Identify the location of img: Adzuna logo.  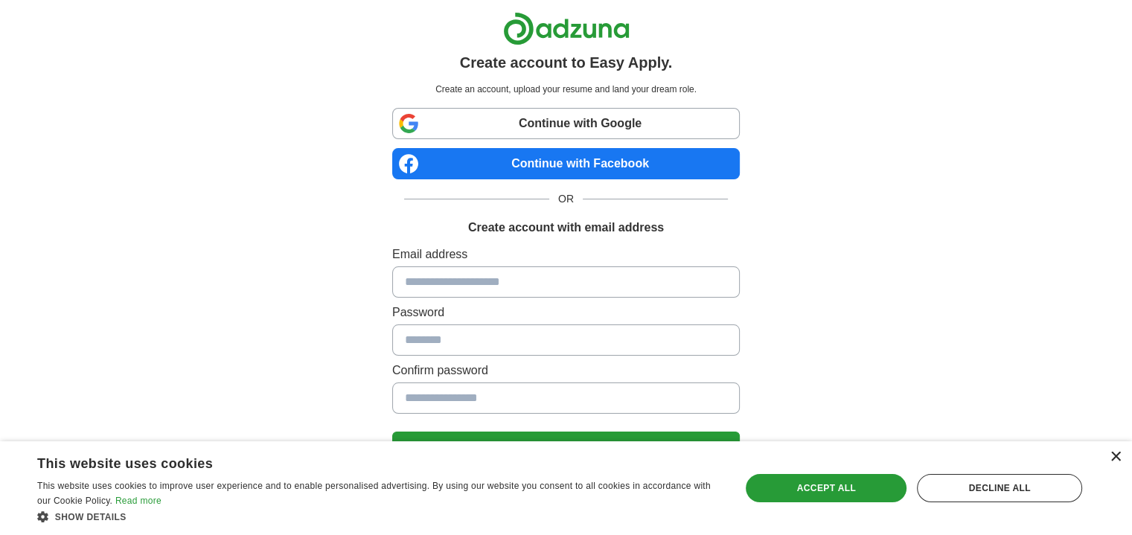
(567, 28).